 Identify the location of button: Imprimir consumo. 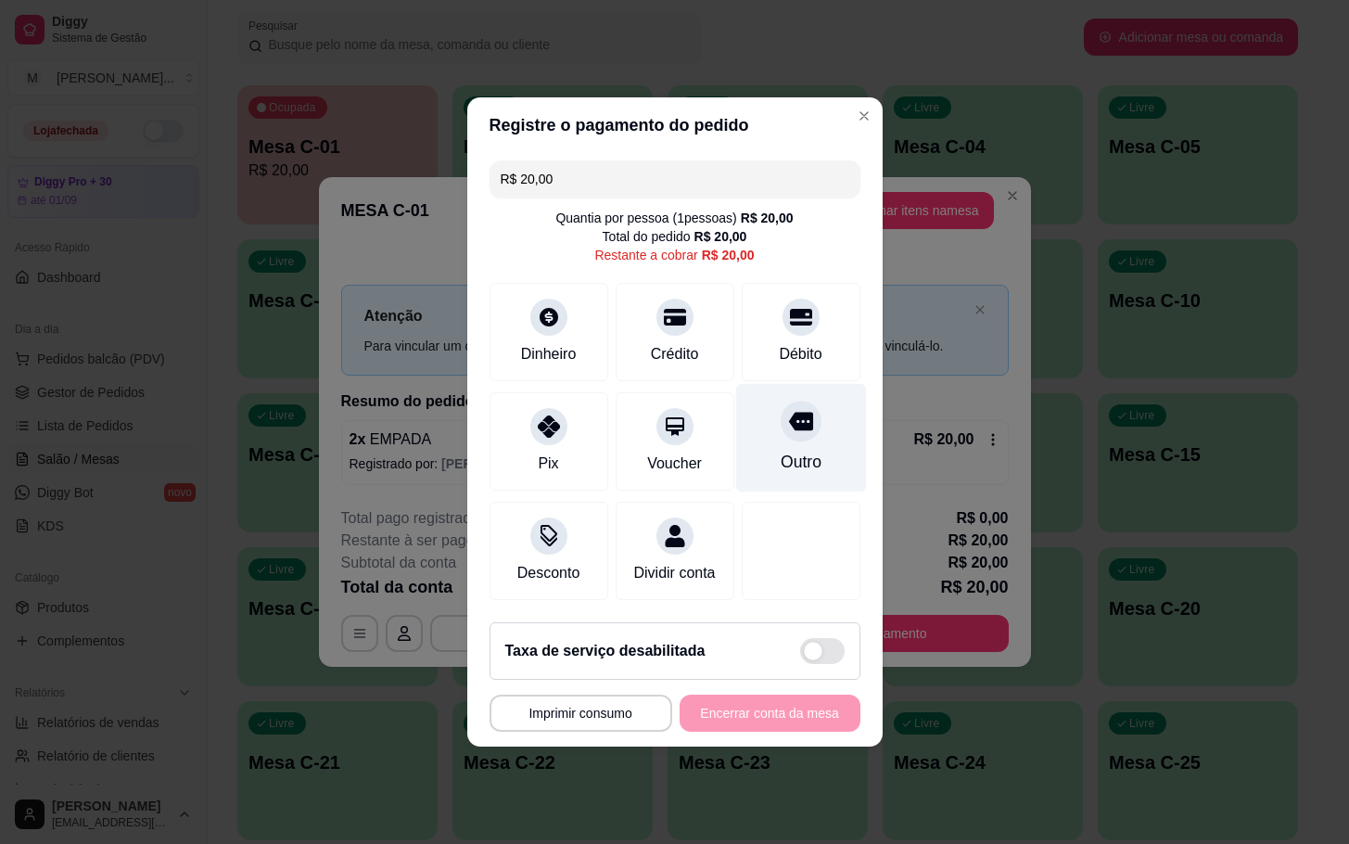
(580, 713).